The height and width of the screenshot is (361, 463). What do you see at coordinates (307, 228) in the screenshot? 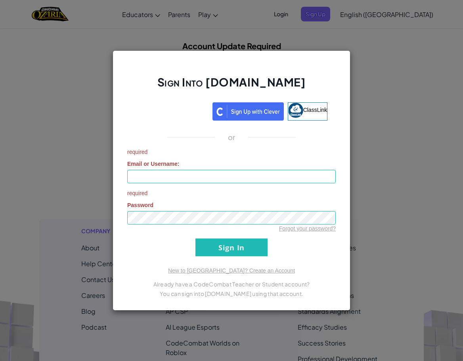
I see `a: Forgot your password?` at bounding box center [307, 228].